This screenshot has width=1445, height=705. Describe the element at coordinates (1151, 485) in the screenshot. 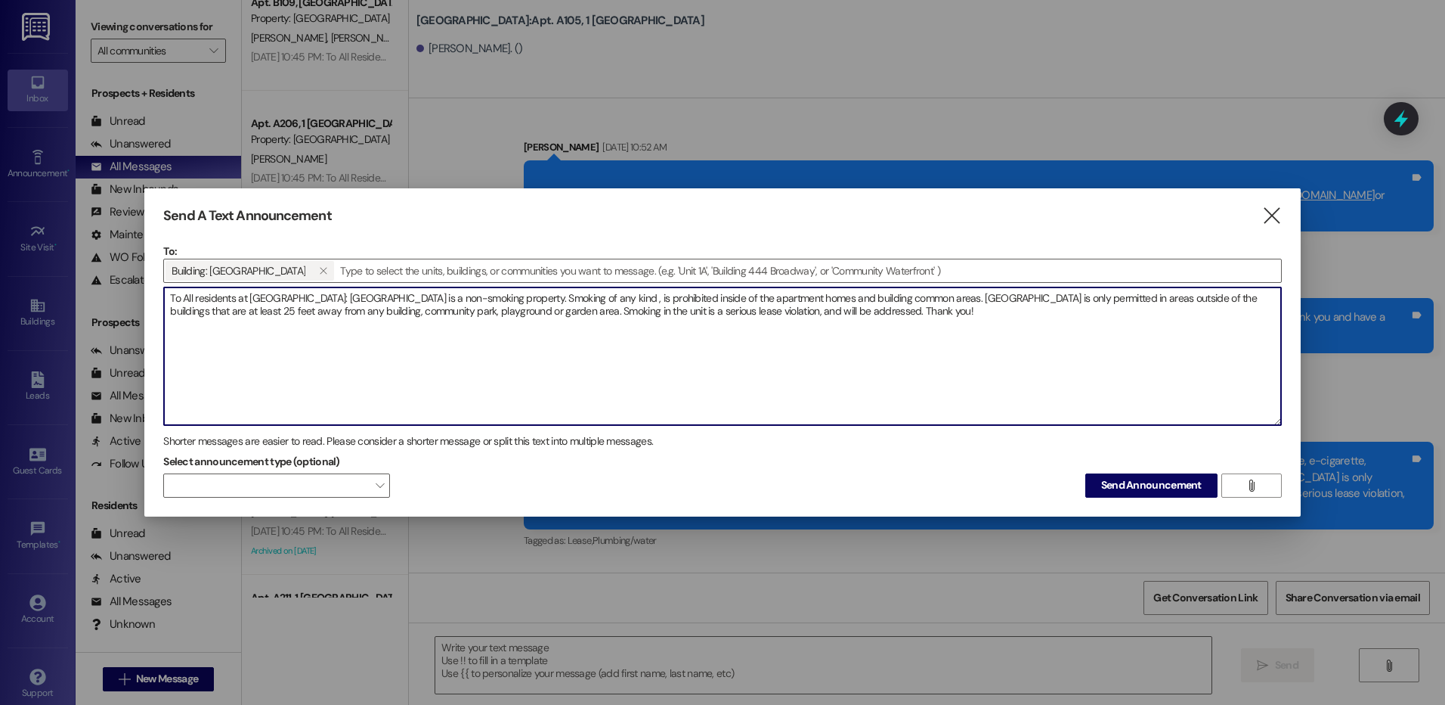

I see `button: Send Announcement` at that location.